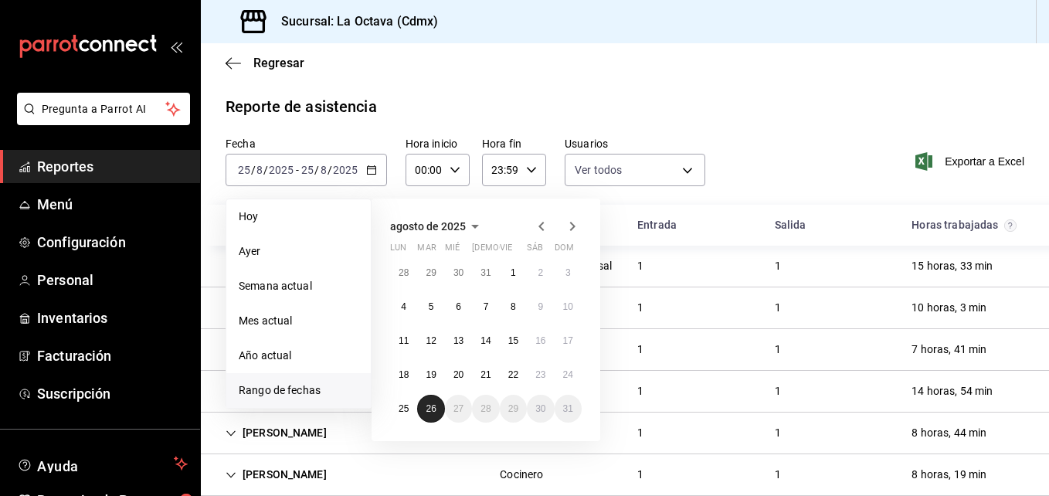 This screenshot has width=1049, height=496. Describe the element at coordinates (513, 374) in the screenshot. I see `button: 22 de agosto de 2025` at that location.